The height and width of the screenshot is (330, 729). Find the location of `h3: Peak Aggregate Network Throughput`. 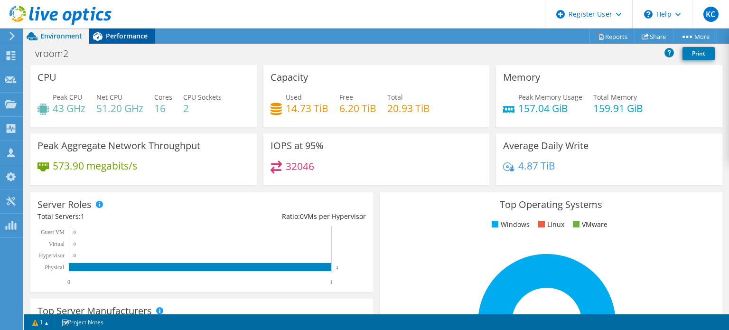

h3: Peak Aggregate Network Throughput is located at coordinates (119, 146).